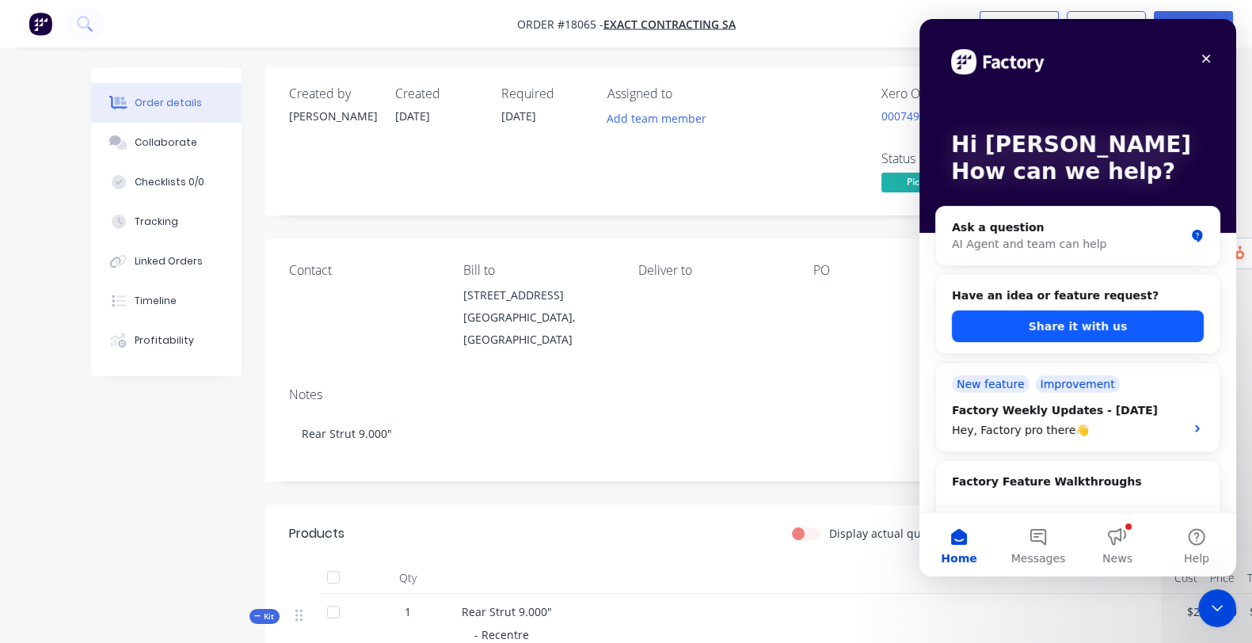 This screenshot has height=643, width=1252. Describe the element at coordinates (166, 143) in the screenshot. I see `button: Collaborate` at that location.